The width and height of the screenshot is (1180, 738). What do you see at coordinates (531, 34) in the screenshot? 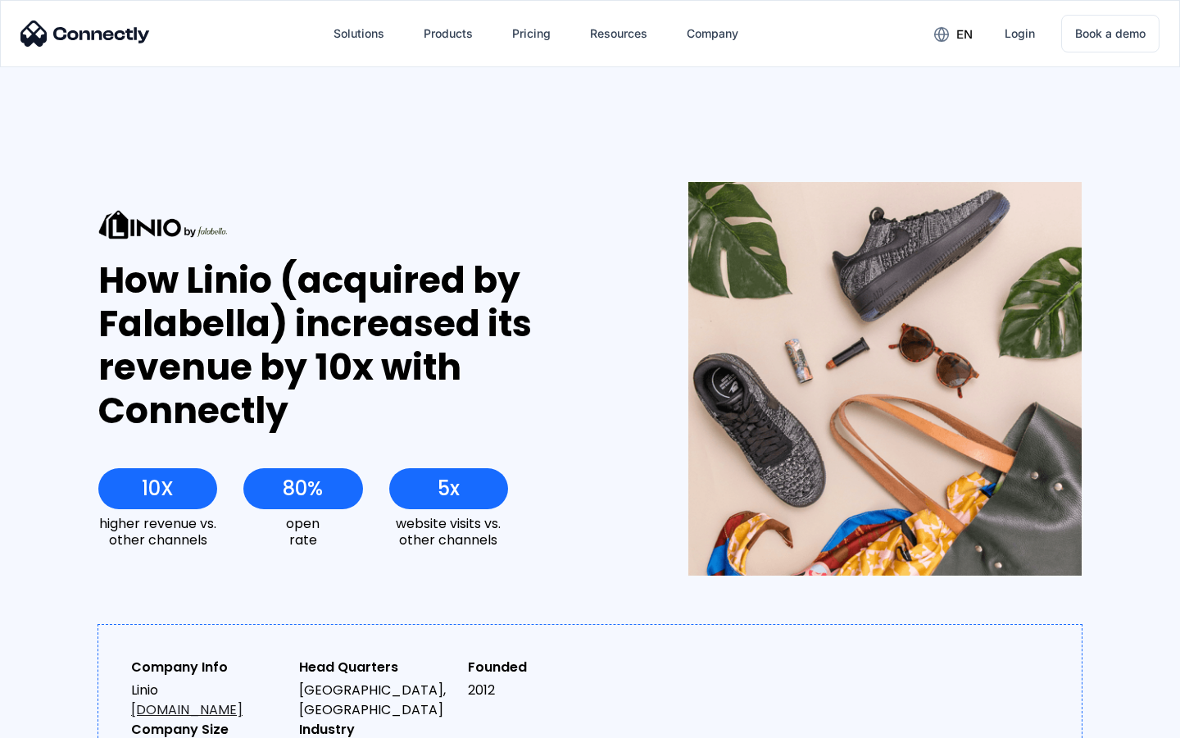
I see `div: Pricing` at bounding box center [531, 34].